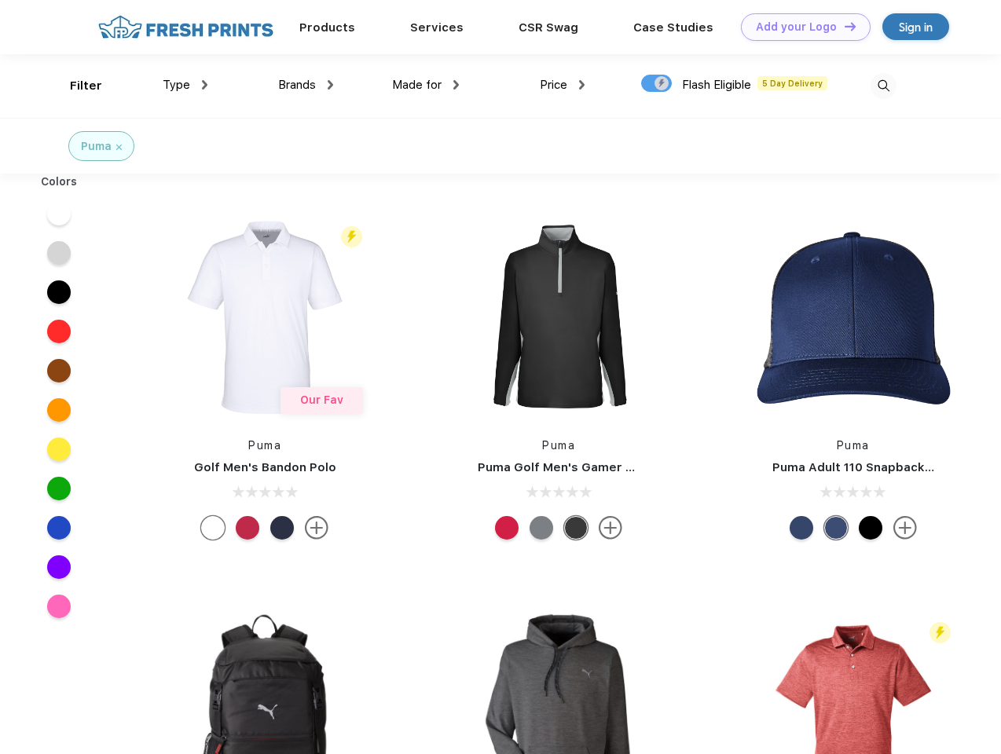  I want to click on div: Filter, so click(86, 86).